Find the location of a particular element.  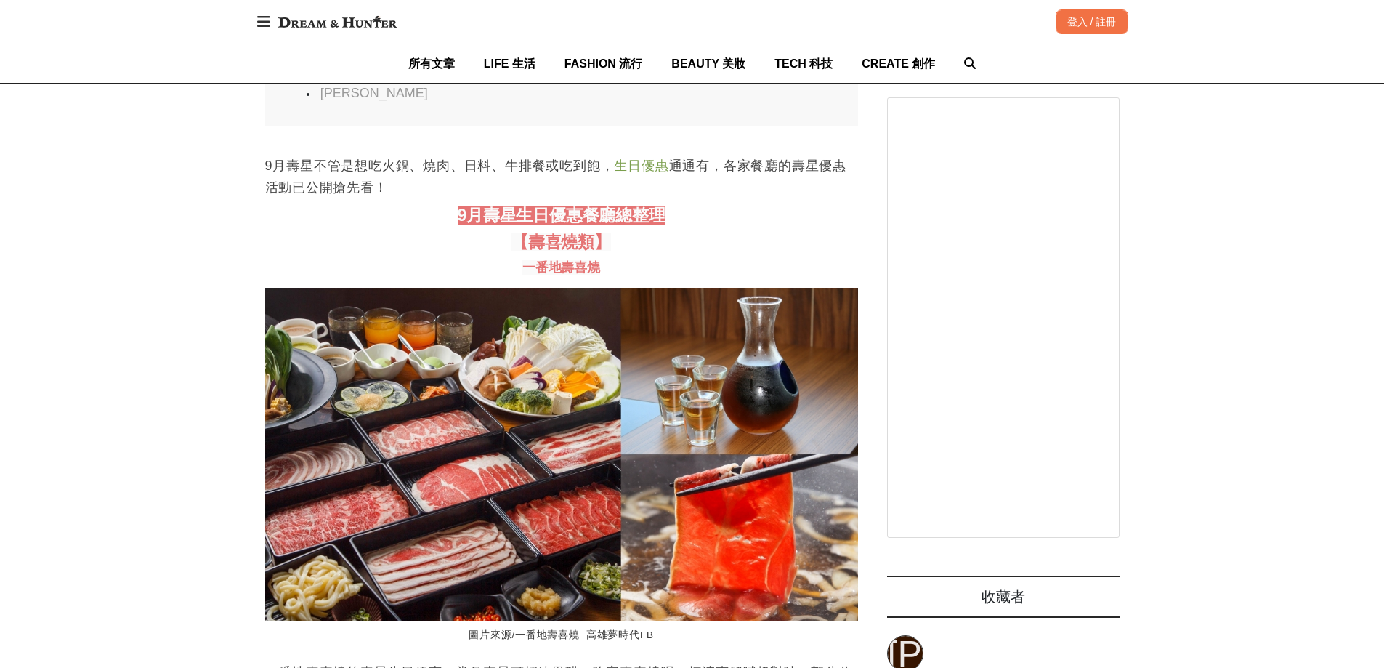

img: Dream & Hunter is located at coordinates (337, 22).